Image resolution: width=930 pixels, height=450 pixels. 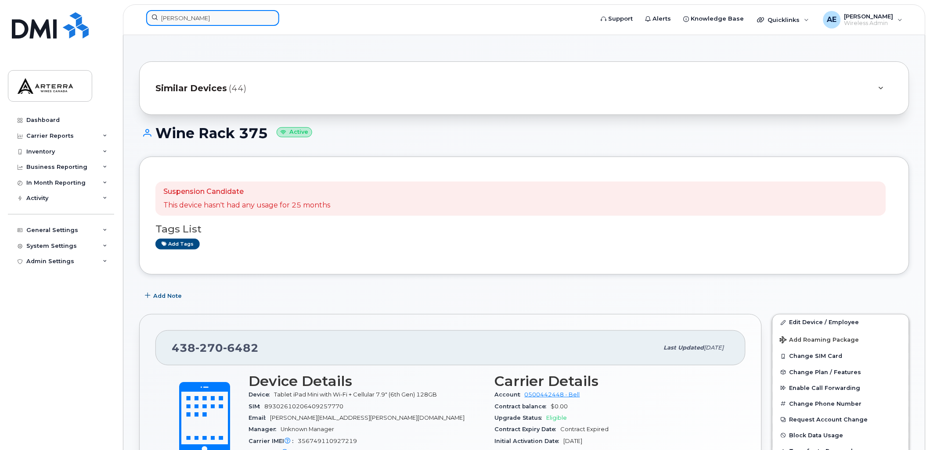 I want to click on span: (44), so click(x=237, y=88).